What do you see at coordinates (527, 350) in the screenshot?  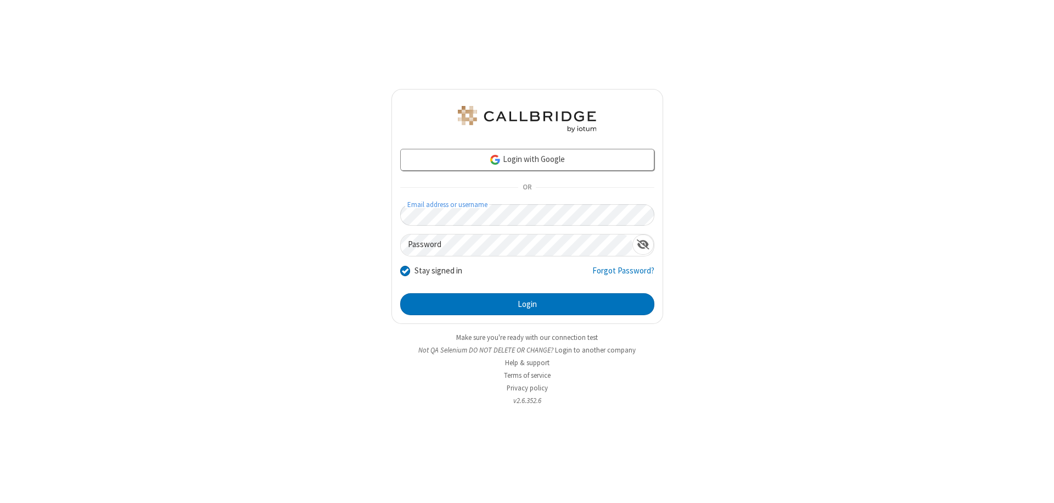 I see `li: Not QA Selenium DO NOT DELETE OR CHANGE?` at bounding box center [527, 350].